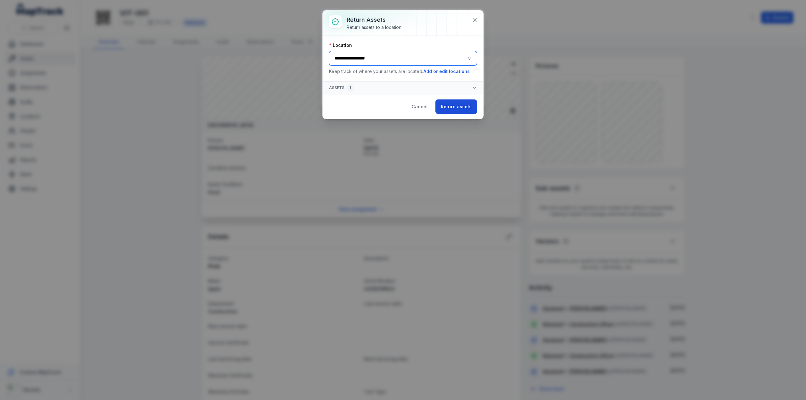 This screenshot has width=806, height=400. Describe the element at coordinates (419, 107) in the screenshot. I see `button: Cancel` at that location.